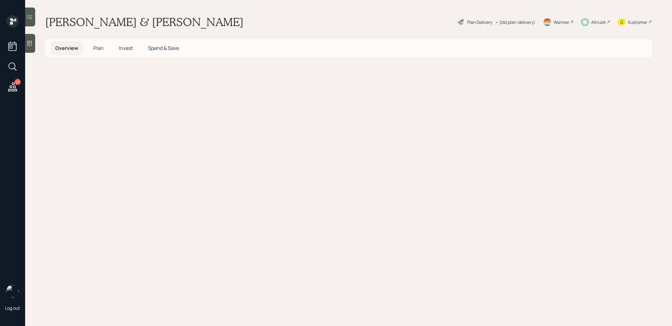 Image resolution: width=672 pixels, height=326 pixels. Describe the element at coordinates (598, 22) in the screenshot. I see `div: Altruist` at that location.